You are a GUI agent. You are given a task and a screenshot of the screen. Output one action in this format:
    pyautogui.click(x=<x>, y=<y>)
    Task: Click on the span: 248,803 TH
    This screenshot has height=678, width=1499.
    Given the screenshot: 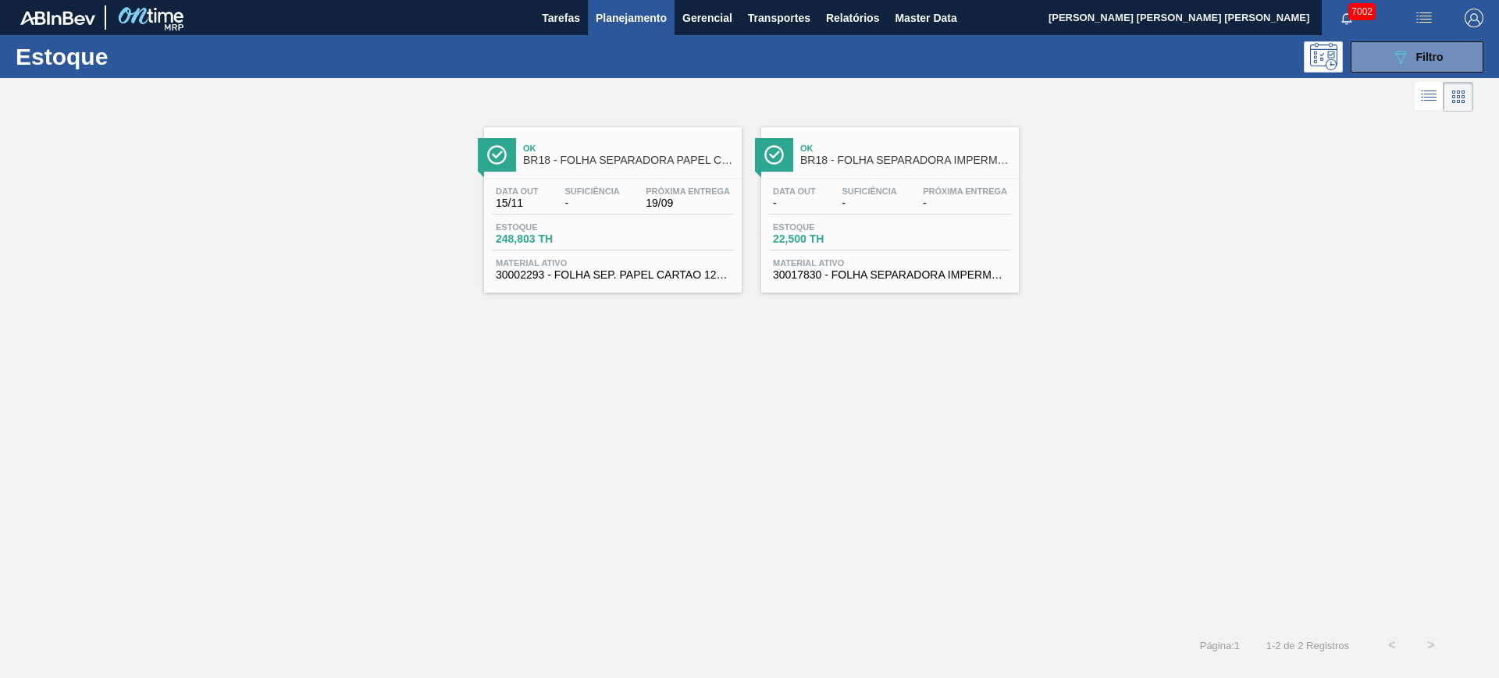 What is the action you would take?
    pyautogui.click(x=550, y=239)
    